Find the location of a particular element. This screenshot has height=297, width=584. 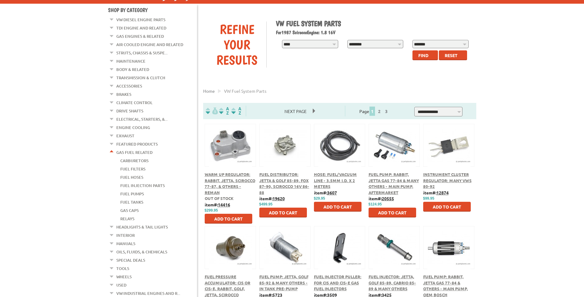

div: Page is located at coordinates (374, 111).